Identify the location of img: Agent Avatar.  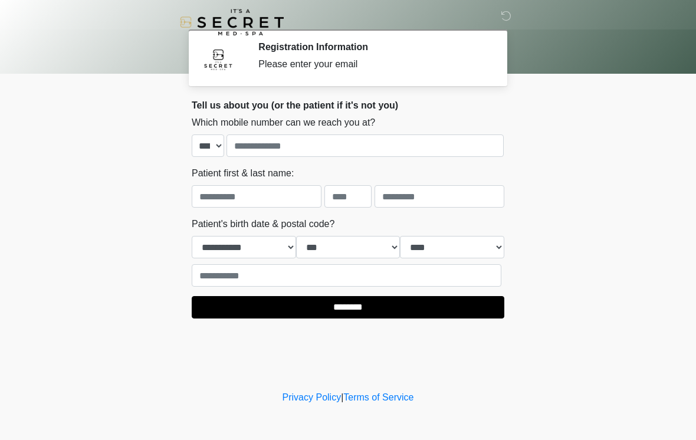
(218, 59).